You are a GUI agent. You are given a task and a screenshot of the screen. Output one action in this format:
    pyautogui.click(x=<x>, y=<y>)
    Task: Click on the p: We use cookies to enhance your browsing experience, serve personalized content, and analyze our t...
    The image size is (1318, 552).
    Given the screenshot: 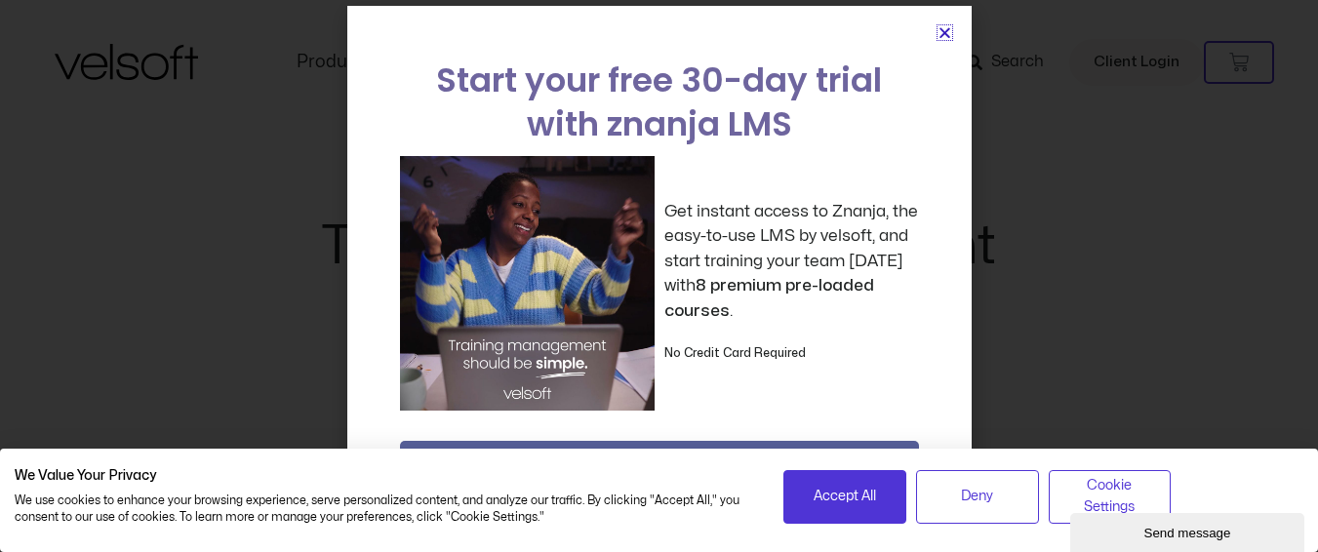 What is the action you would take?
    pyautogui.click(x=384, y=509)
    